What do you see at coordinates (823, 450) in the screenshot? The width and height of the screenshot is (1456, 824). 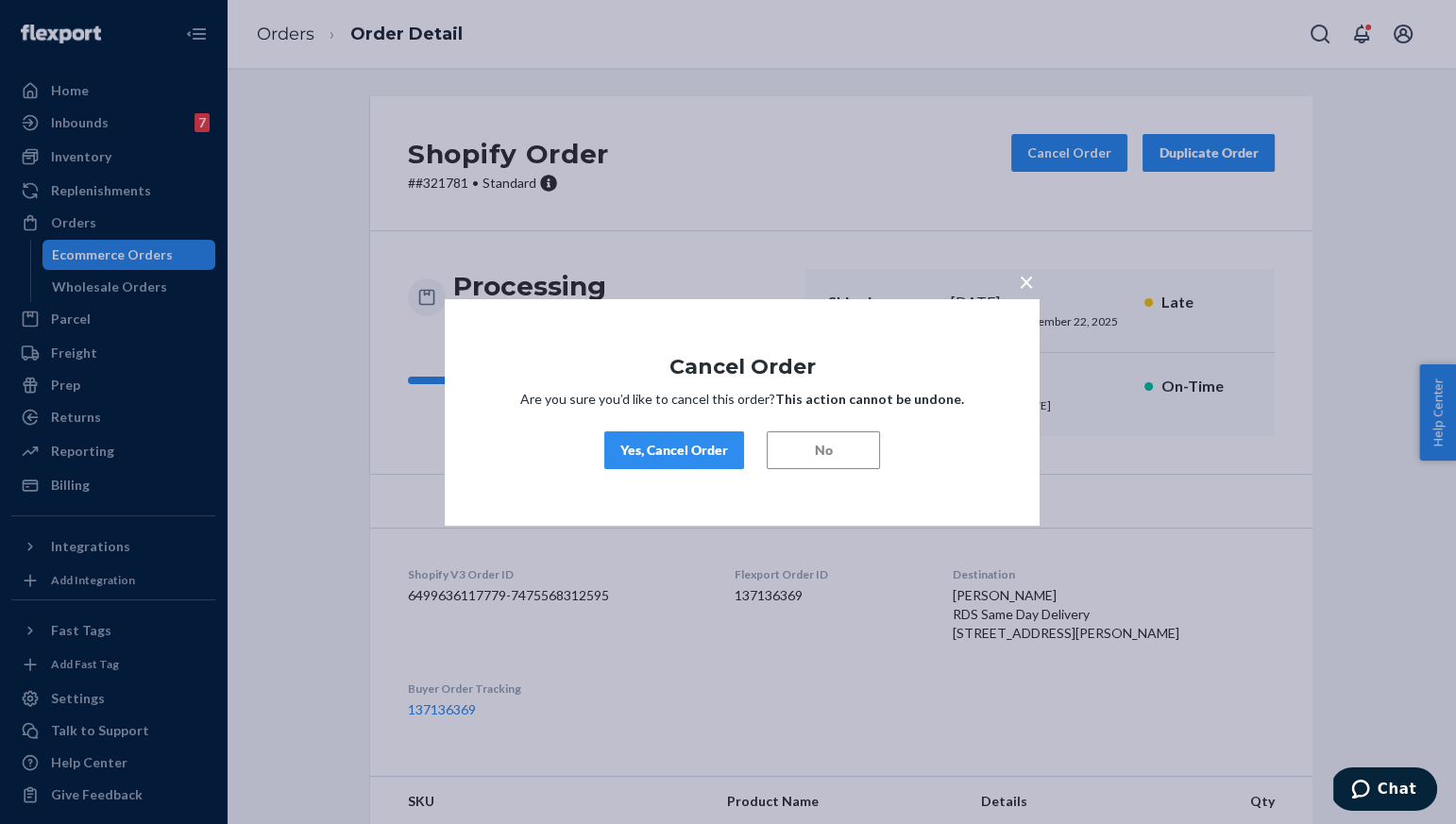 I see `button: No` at bounding box center [823, 450].